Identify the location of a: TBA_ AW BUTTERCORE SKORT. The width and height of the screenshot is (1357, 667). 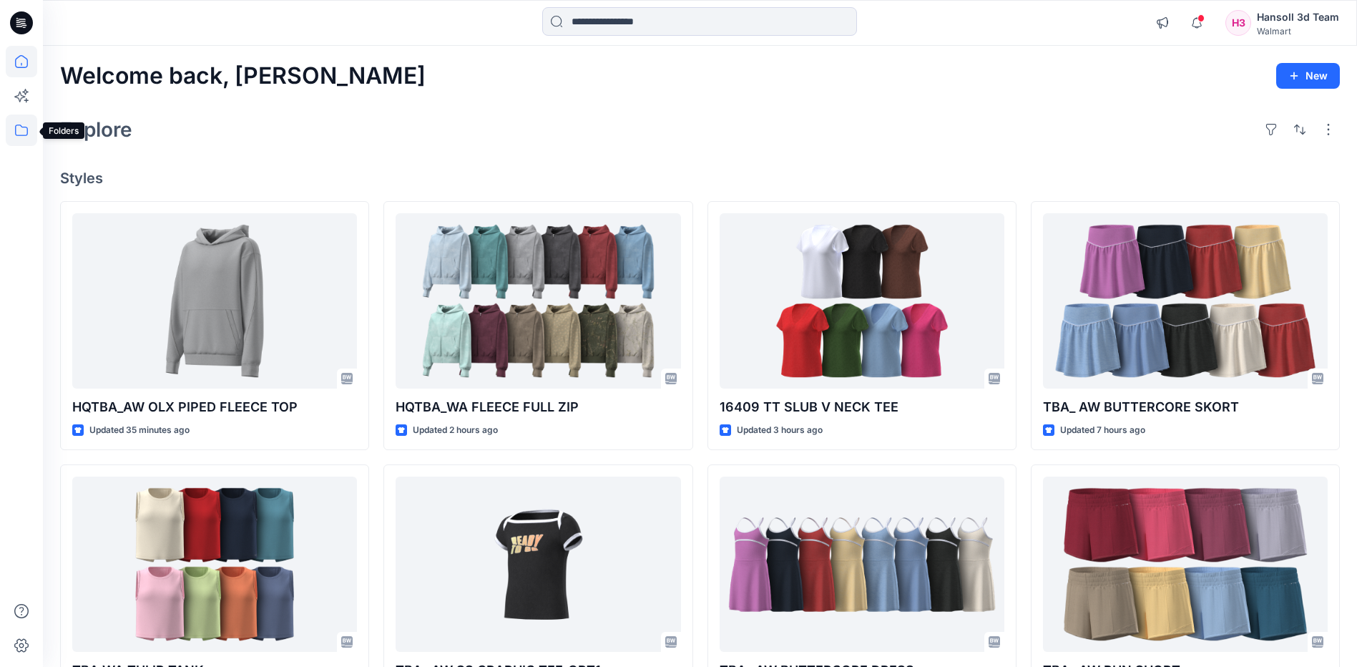
(1186, 301).